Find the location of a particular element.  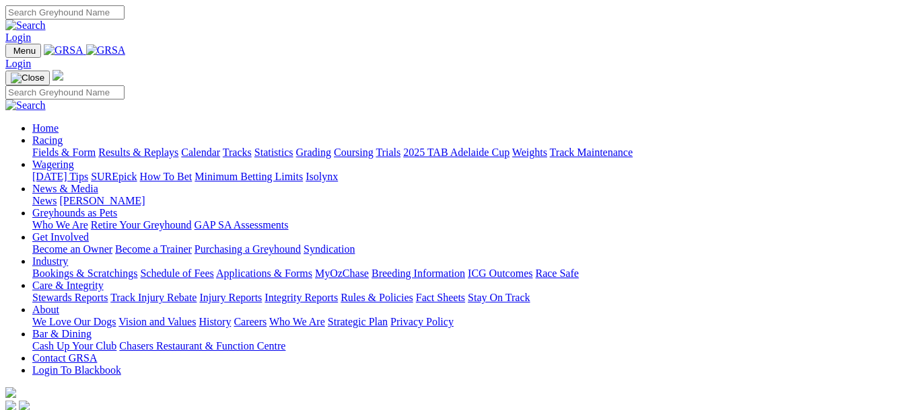

a: Stay On Track is located at coordinates (499, 297).